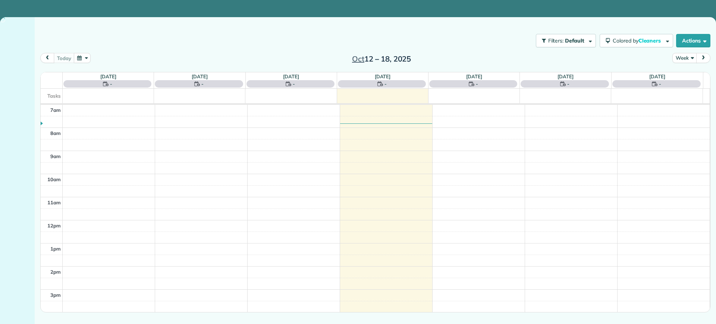 The image size is (716, 324). Describe the element at coordinates (564, 41) in the screenshot. I see `a: Filters: Default` at that location.